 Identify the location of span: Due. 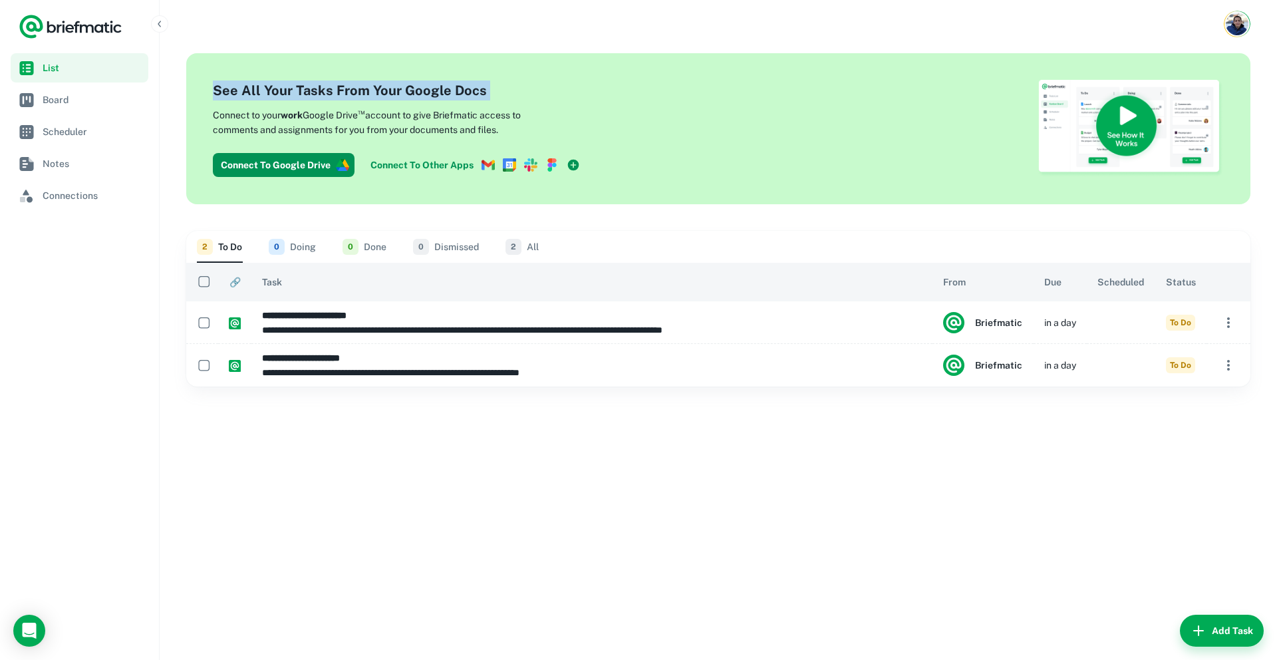
(1053, 282).